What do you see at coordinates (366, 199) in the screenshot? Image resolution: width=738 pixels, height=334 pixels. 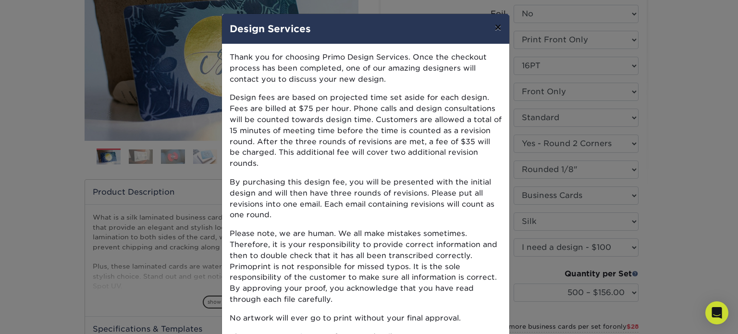 I see `p: By purchasing this design fee, you will be presented with the initial design and will then have t...` at bounding box center [366, 199].